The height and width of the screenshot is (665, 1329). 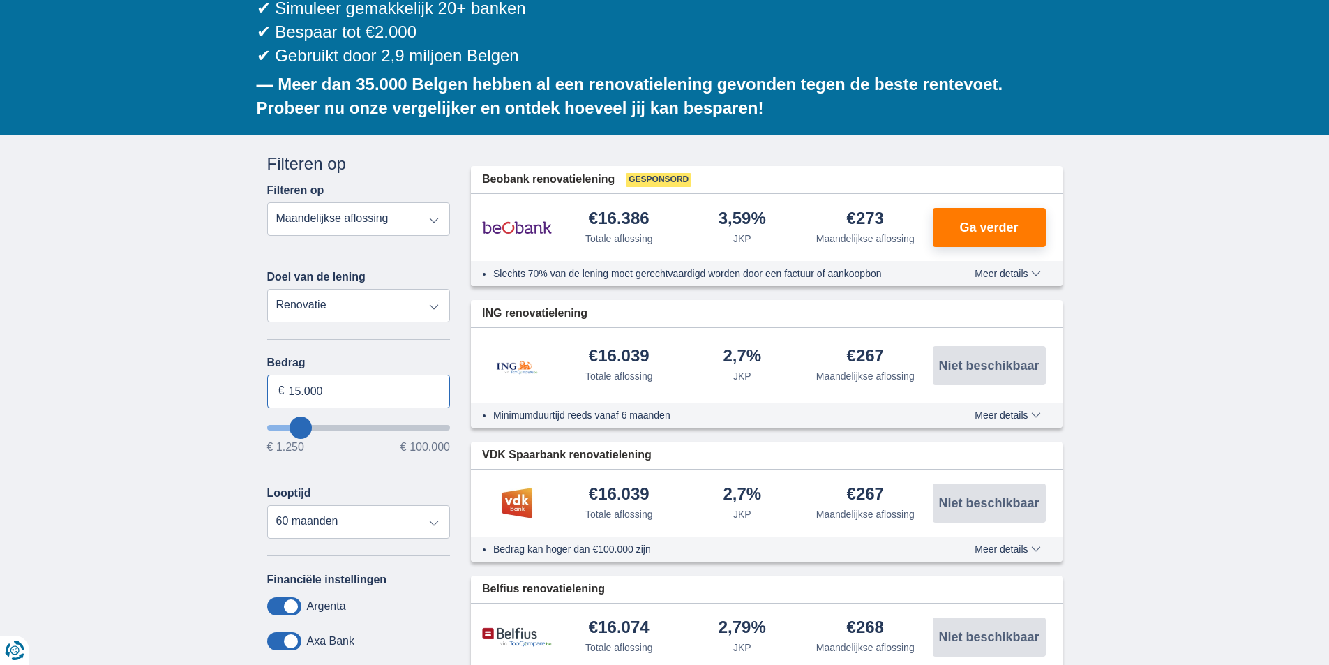 What do you see at coordinates (517, 503) in the screenshot?
I see `img: product.pl.alt VDK bank` at bounding box center [517, 503].